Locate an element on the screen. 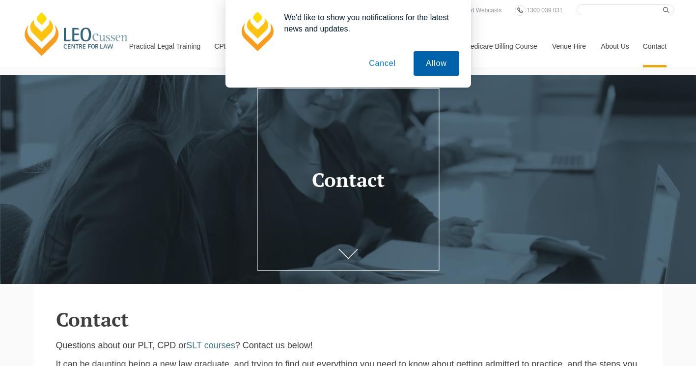 Image resolution: width=696 pixels, height=366 pixels. h2: Contact is located at coordinates (348, 319).